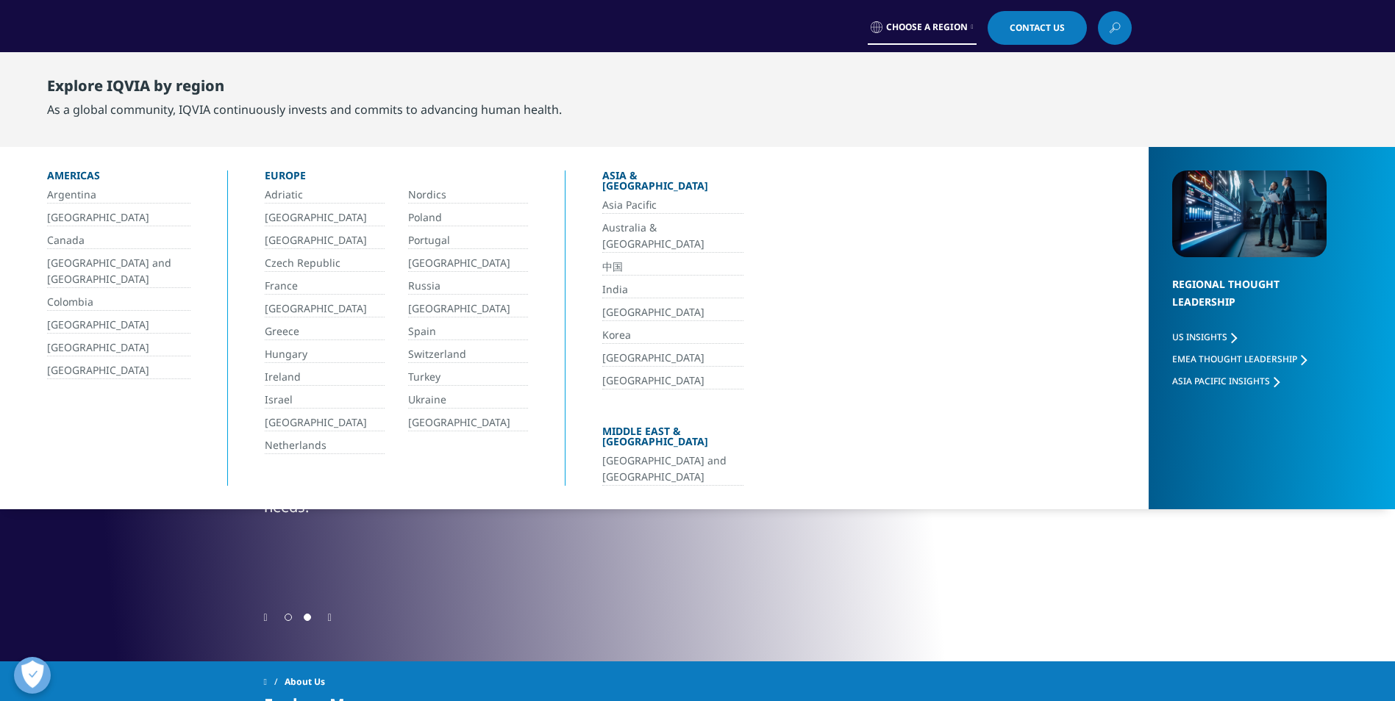 The width and height of the screenshot is (1395, 701). I want to click on a: Ireland, so click(324, 377).